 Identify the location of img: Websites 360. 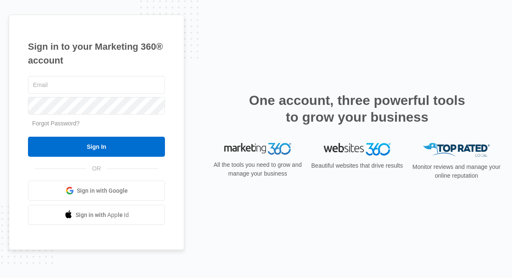
(357, 149).